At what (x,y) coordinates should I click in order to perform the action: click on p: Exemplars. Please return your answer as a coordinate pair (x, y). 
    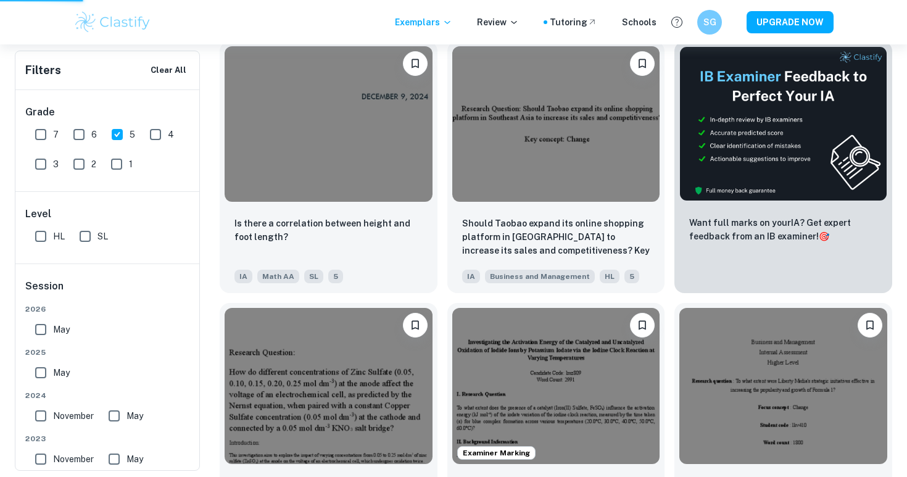
    Looking at the image, I should click on (423, 22).